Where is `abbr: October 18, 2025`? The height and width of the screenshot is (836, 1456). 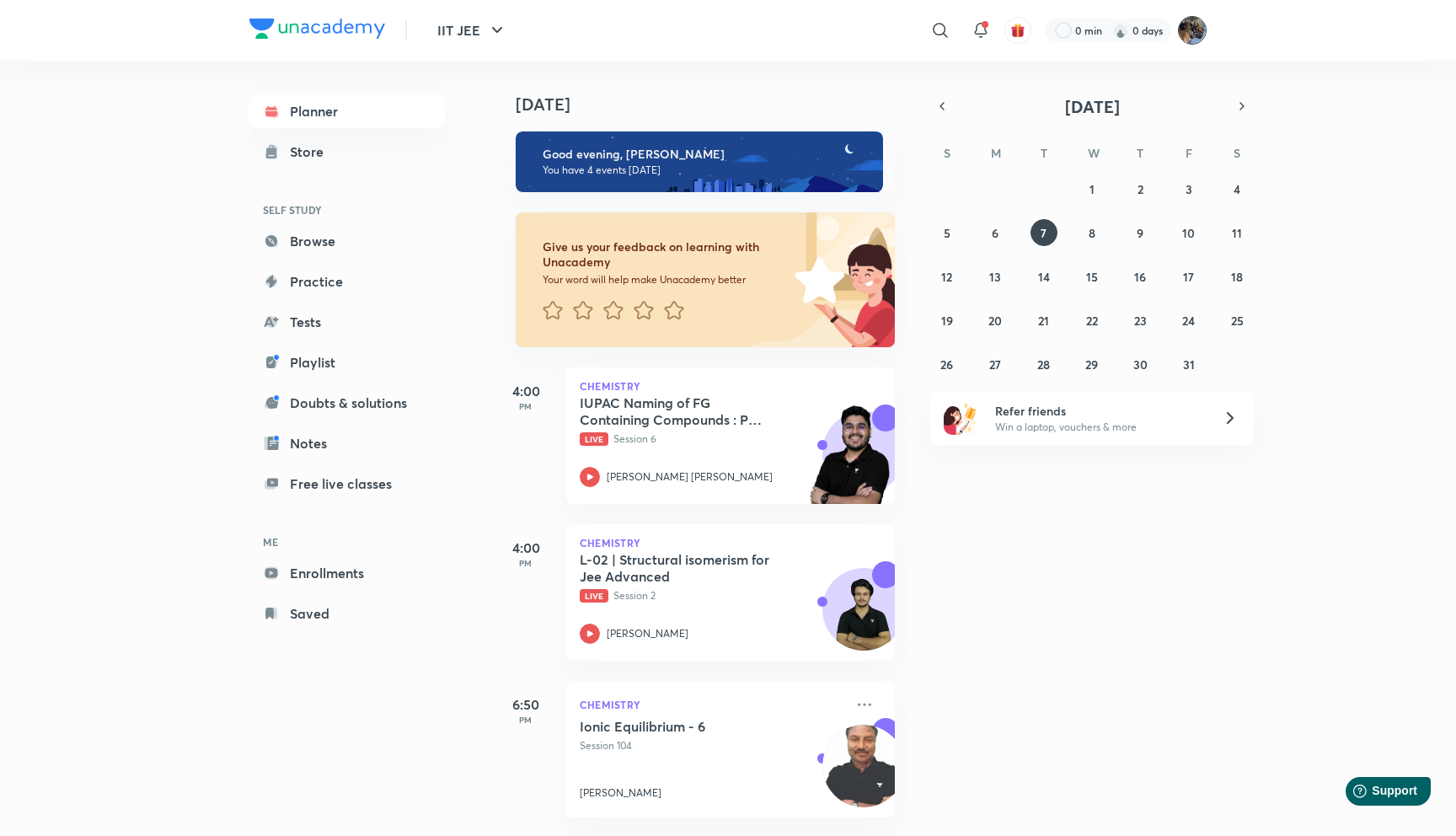
abbr: October 18, 2025 is located at coordinates (1237, 277).